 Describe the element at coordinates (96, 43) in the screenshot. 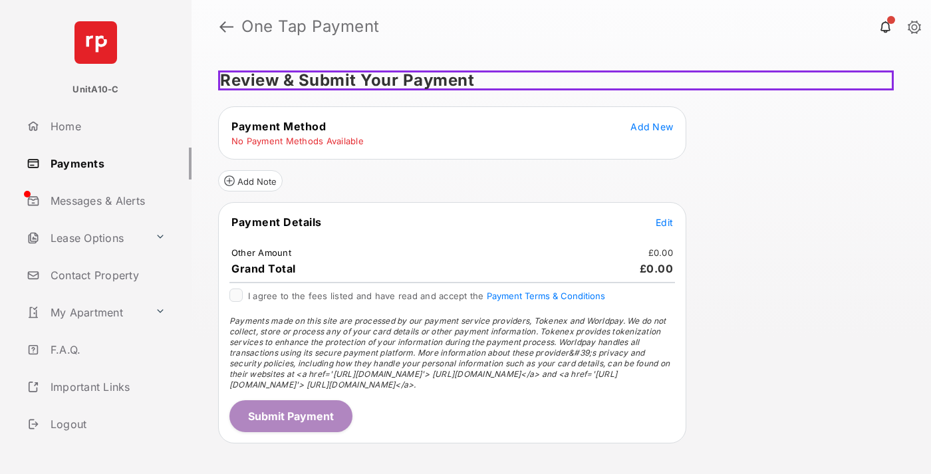

I see `img: svg+xml;base64,PHN2ZyB4bWxucz0iaHR0cDovL3d3dy53My5vcmcvMjAwMC9zdmciIHdpZHRoPSI2NCIgaGVpZ2h0PSI2NC...` at that location.